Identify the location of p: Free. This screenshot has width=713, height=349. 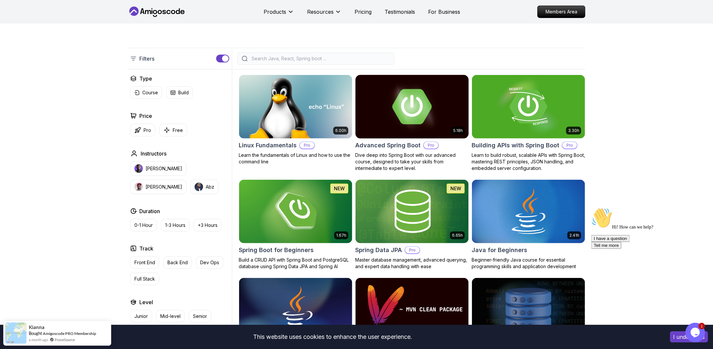
(178, 130).